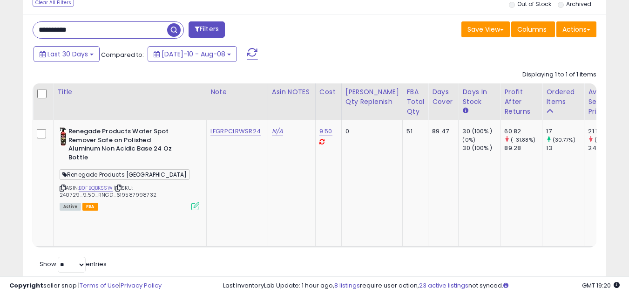 The image size is (629, 295). I want to click on strong: Copyright, so click(26, 285).